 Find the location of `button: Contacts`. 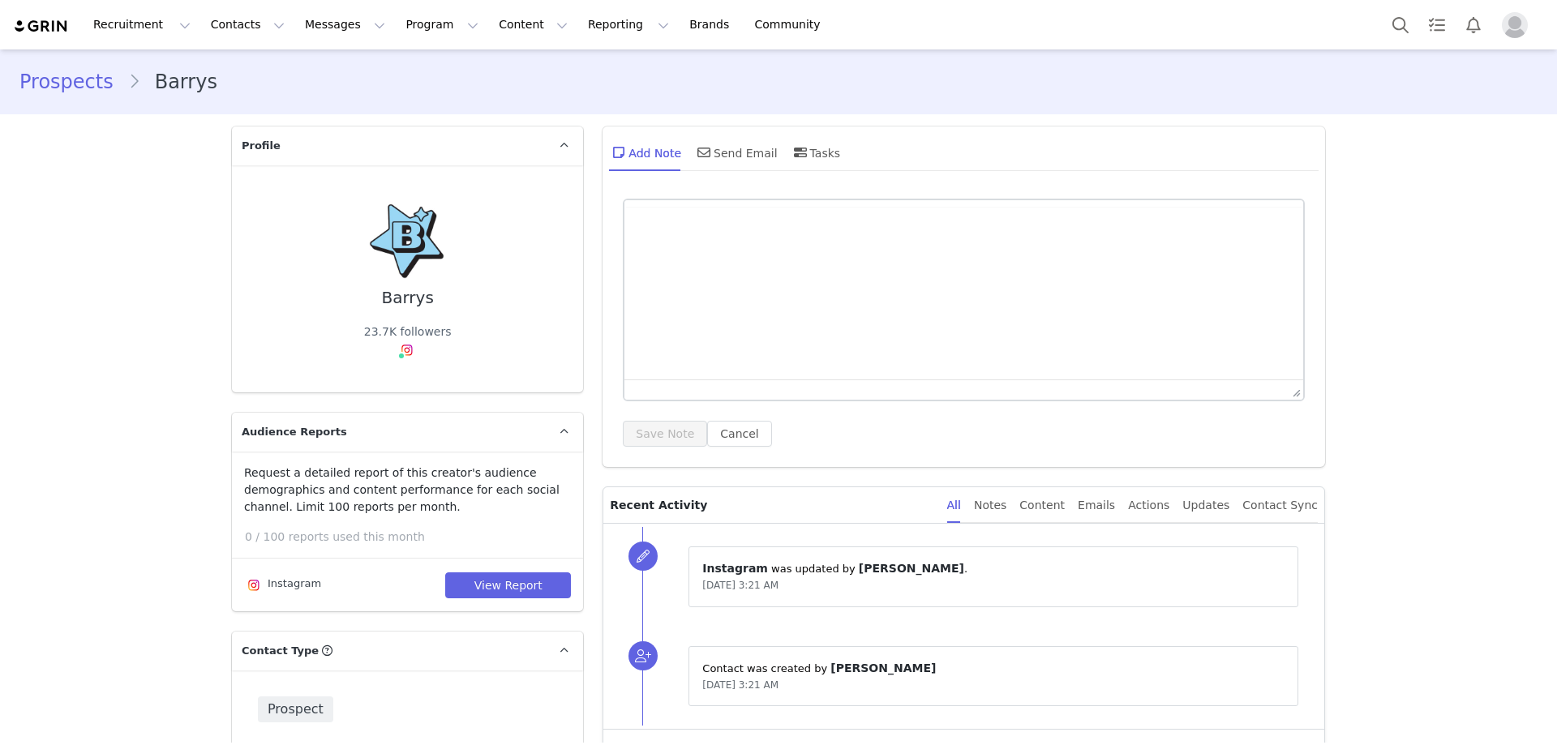

button: Contacts is located at coordinates (247, 24).